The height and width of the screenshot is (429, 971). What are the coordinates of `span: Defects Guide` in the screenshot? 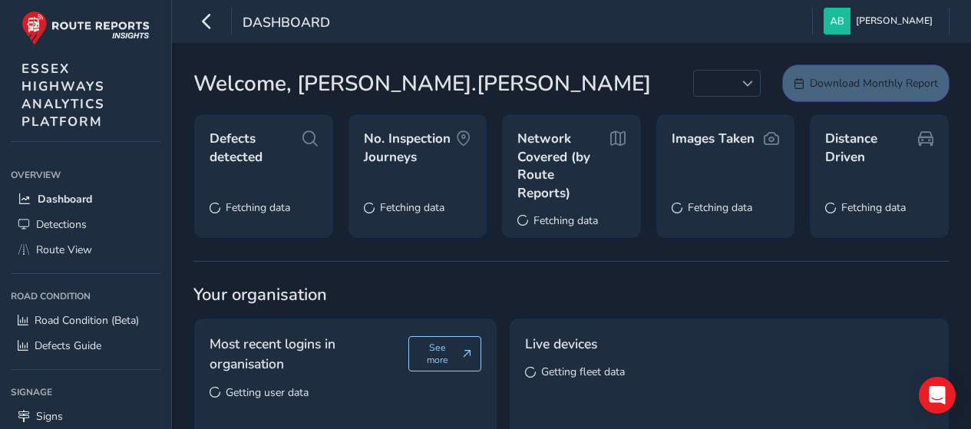 It's located at (68, 346).